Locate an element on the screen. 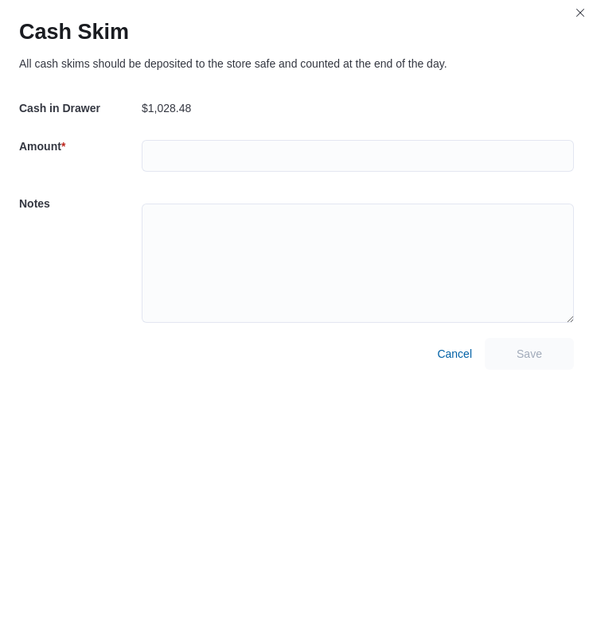  button: Closes this modal window is located at coordinates (580, 13).